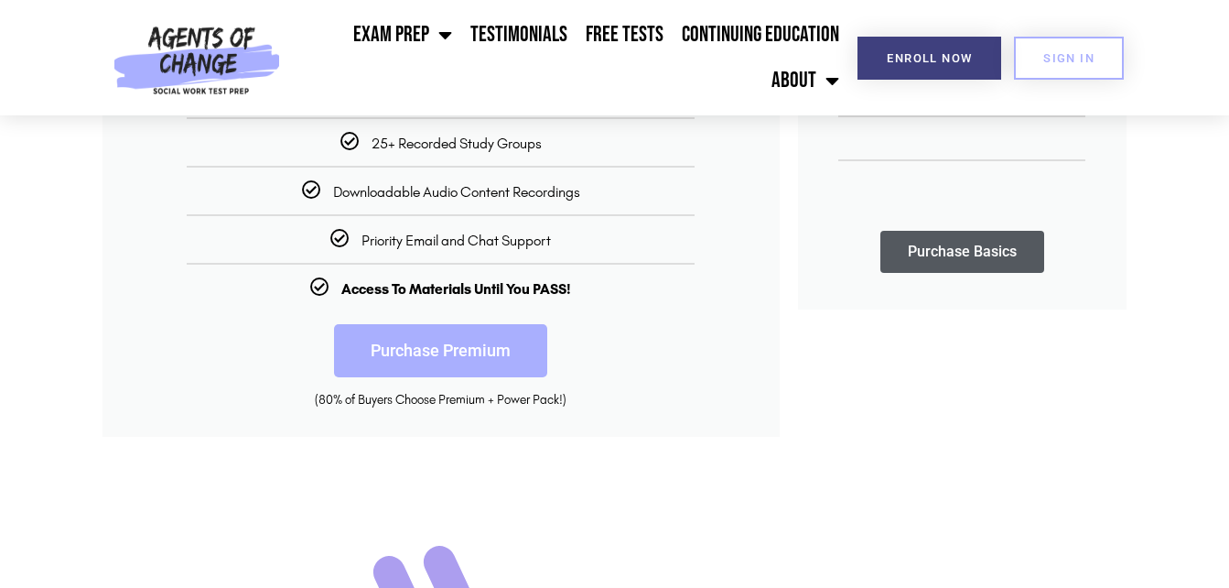  Describe the element at coordinates (624, 35) in the screenshot. I see `a: Free Tests` at that location.